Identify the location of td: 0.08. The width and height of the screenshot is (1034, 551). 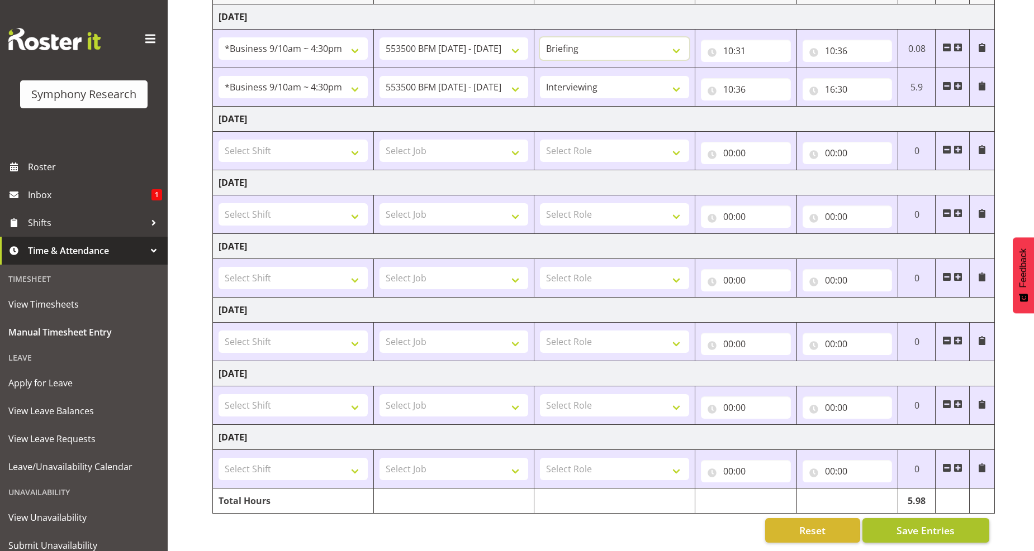
(916, 49).